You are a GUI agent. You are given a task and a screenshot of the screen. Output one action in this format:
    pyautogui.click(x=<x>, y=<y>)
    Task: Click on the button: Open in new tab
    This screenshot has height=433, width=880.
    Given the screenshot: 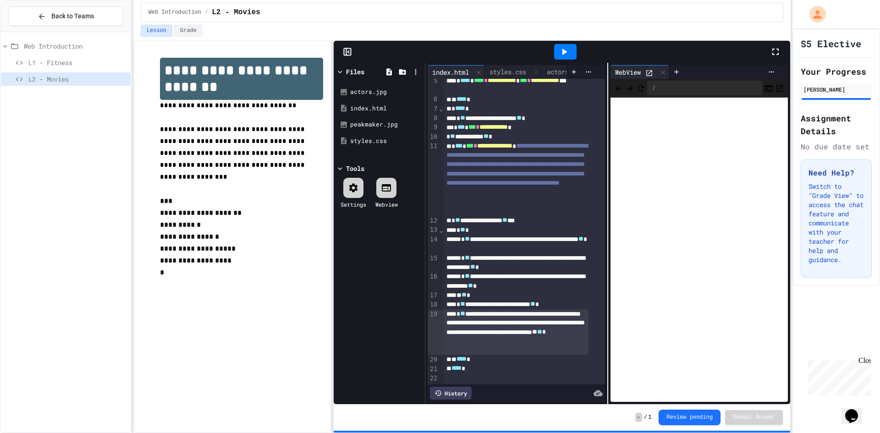 What is the action you would take?
    pyautogui.click(x=779, y=88)
    